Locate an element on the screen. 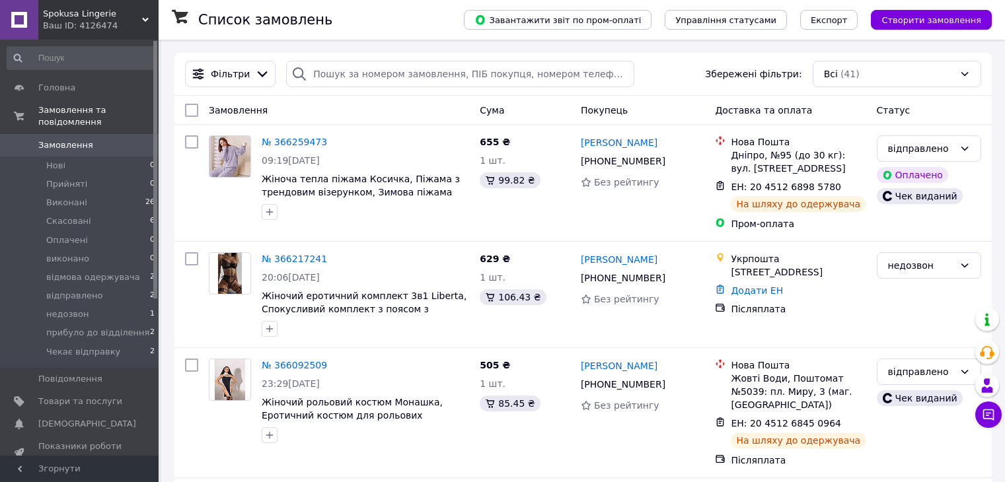  span: Фільтри is located at coordinates (230, 74).